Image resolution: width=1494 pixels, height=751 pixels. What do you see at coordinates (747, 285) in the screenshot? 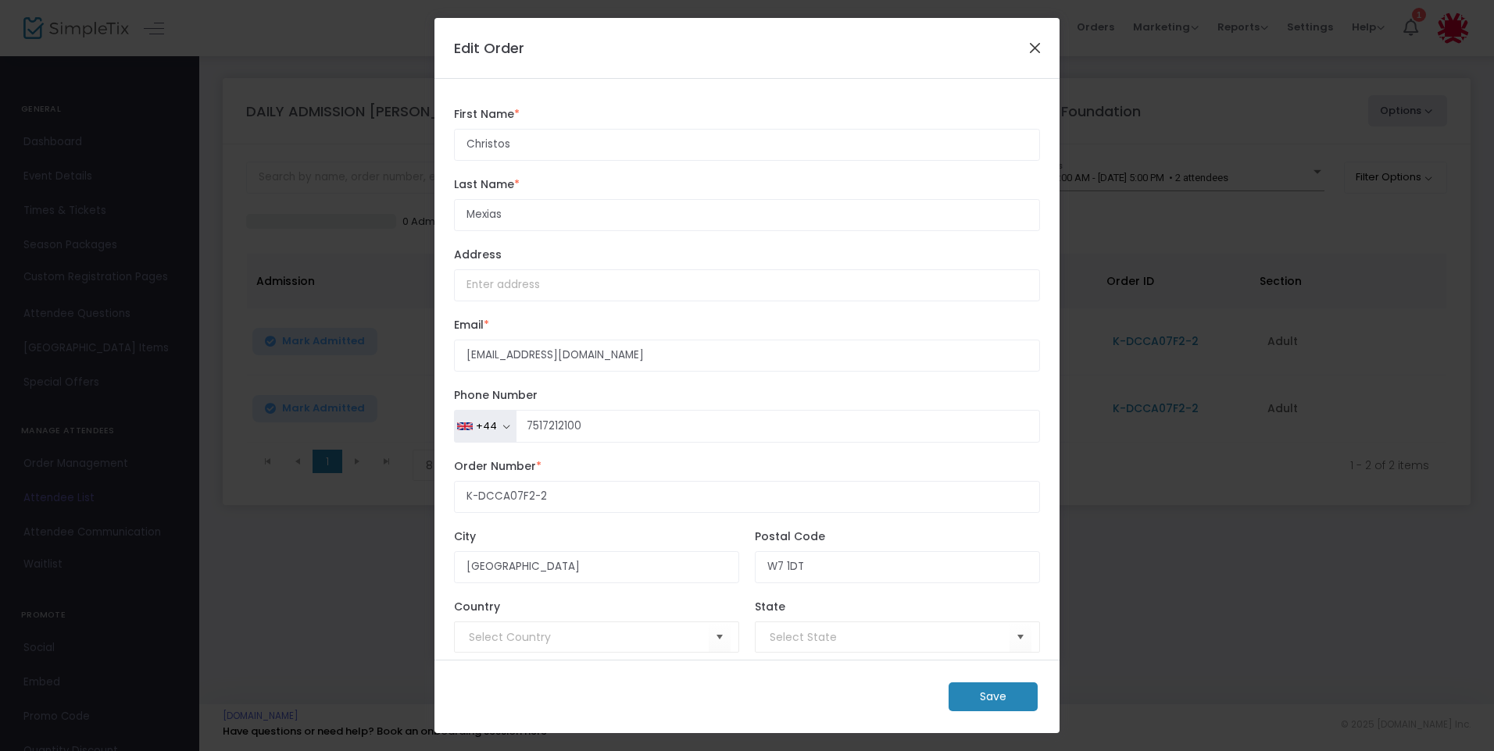
I see `input: Enter address` at bounding box center [747, 285].